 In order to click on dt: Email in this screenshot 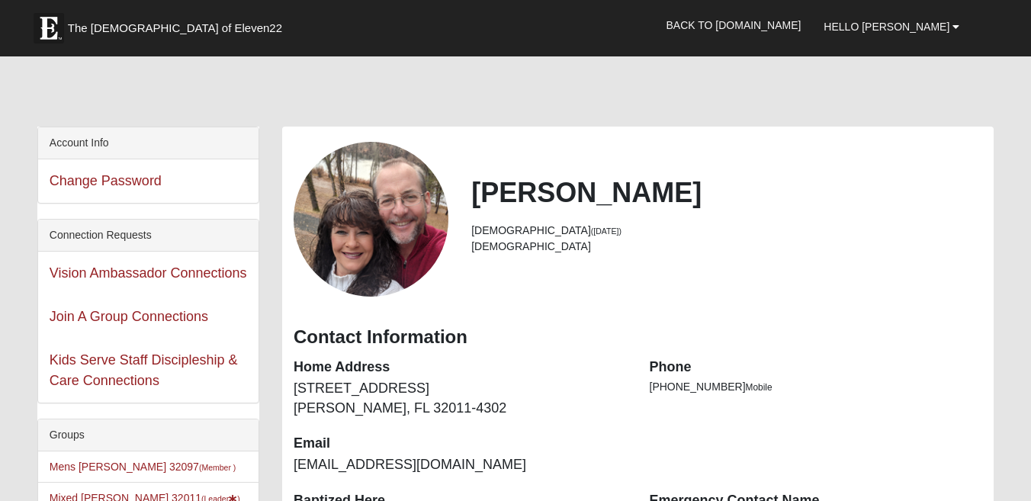, I will do `click(460, 444)`.